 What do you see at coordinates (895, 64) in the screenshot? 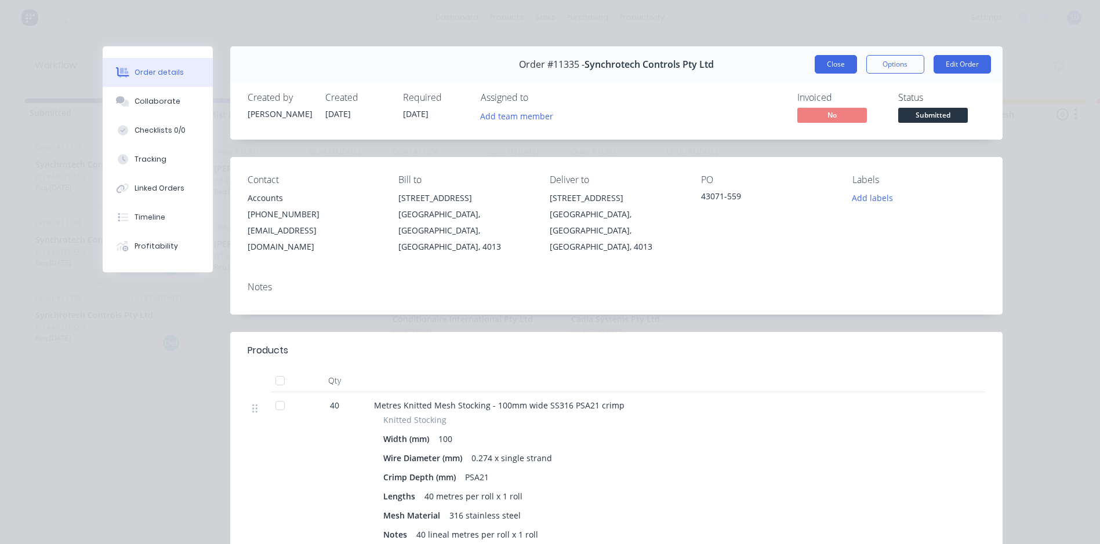
I see `button: Options` at bounding box center [895, 64].